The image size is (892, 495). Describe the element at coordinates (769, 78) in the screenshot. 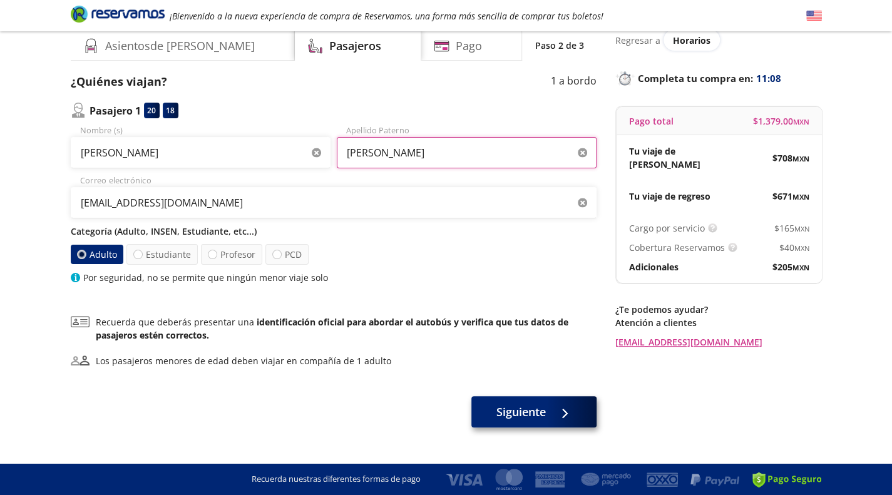

I see `span: 11:08` at that location.